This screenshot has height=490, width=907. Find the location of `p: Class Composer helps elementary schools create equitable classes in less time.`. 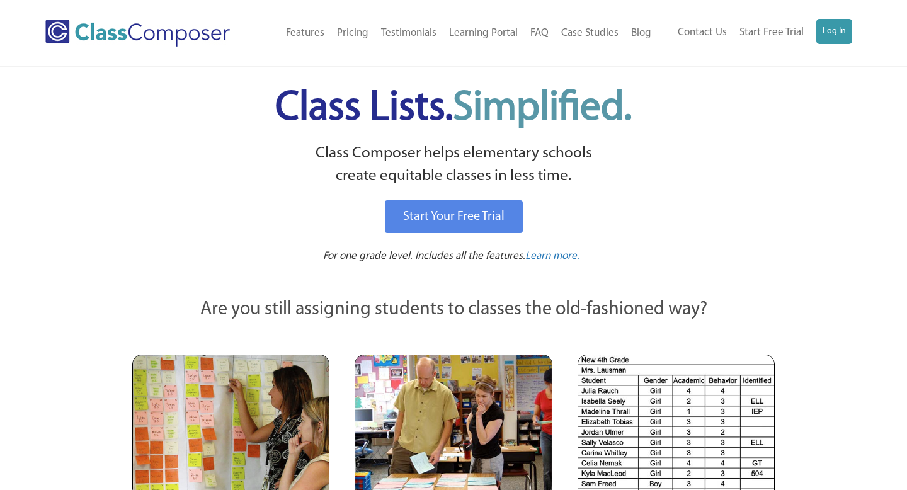

p: Class Composer helps elementary schools create equitable classes in less time. is located at coordinates (453, 165).